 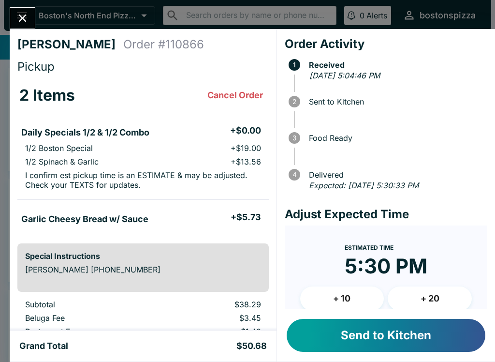 I want to click on h5: Grand Total, so click(x=44, y=346).